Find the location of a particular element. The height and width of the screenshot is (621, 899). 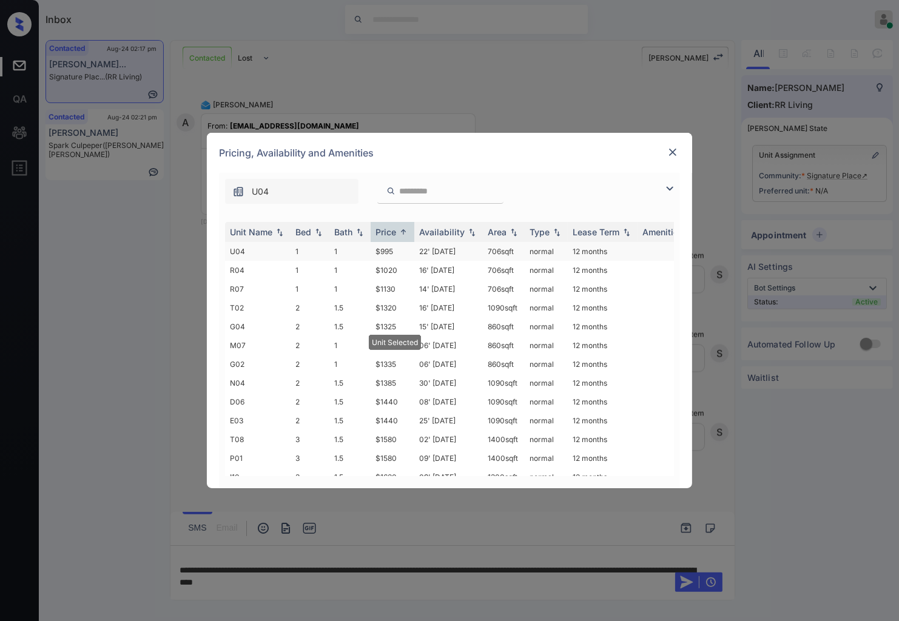

div: Type is located at coordinates (539, 232).